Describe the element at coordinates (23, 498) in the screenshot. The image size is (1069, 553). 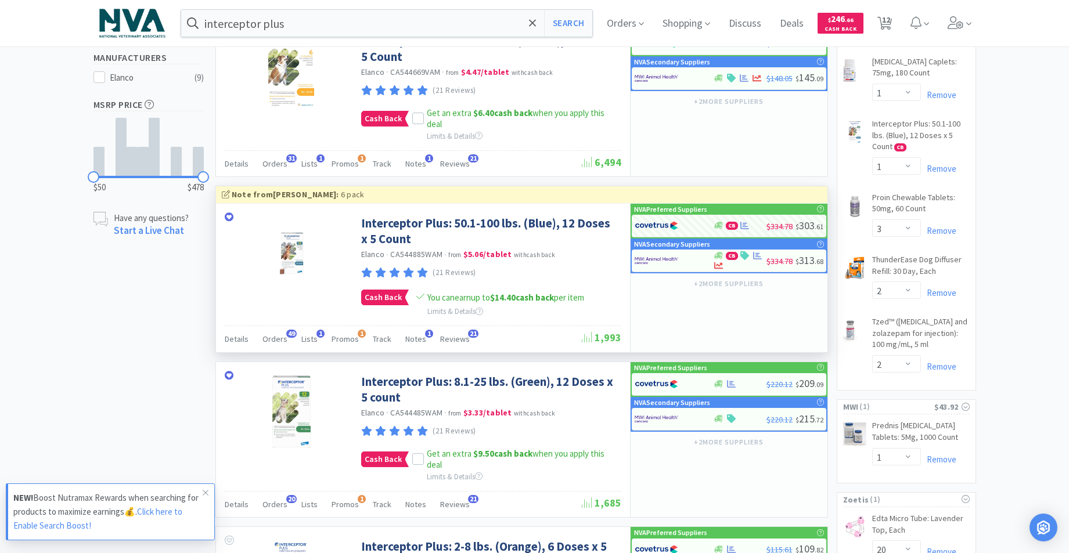
I see `strong: NEW!` at that location.